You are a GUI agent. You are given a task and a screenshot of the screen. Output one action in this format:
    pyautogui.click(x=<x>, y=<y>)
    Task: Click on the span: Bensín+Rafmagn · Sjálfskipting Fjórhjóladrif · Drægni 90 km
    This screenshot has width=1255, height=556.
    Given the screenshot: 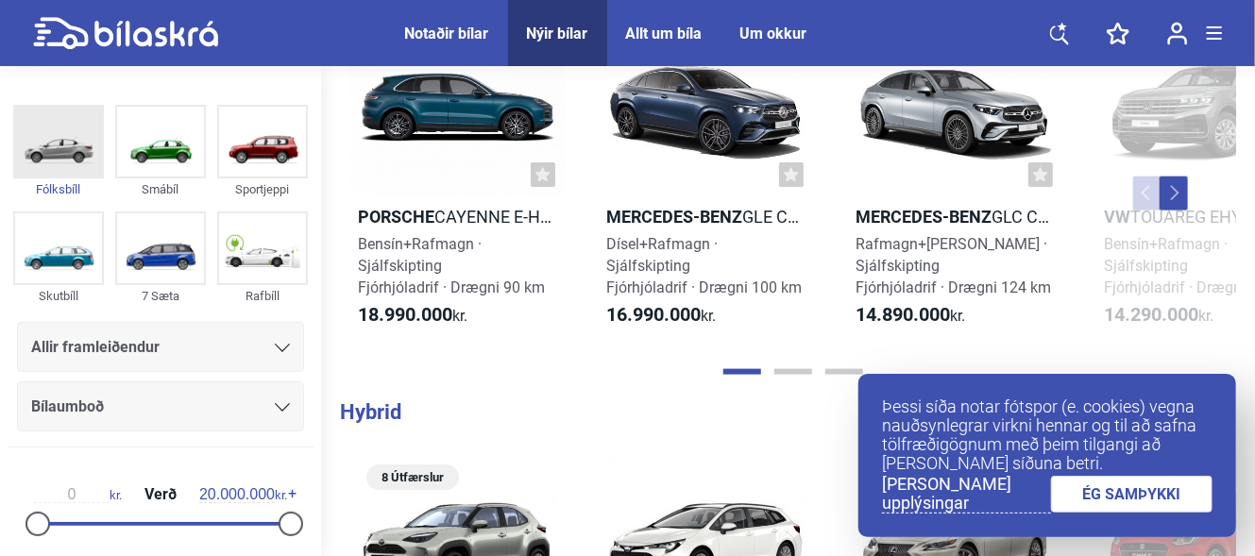 What is the action you would take?
    pyautogui.click(x=451, y=265)
    